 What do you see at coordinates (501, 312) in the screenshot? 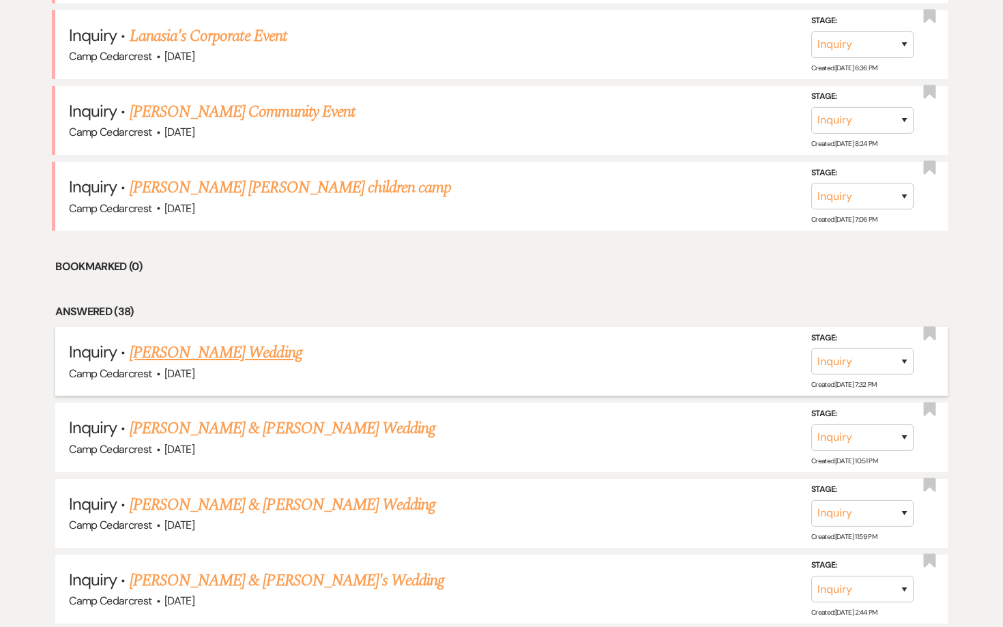
I see `li: Answered (38)` at bounding box center [501, 312].